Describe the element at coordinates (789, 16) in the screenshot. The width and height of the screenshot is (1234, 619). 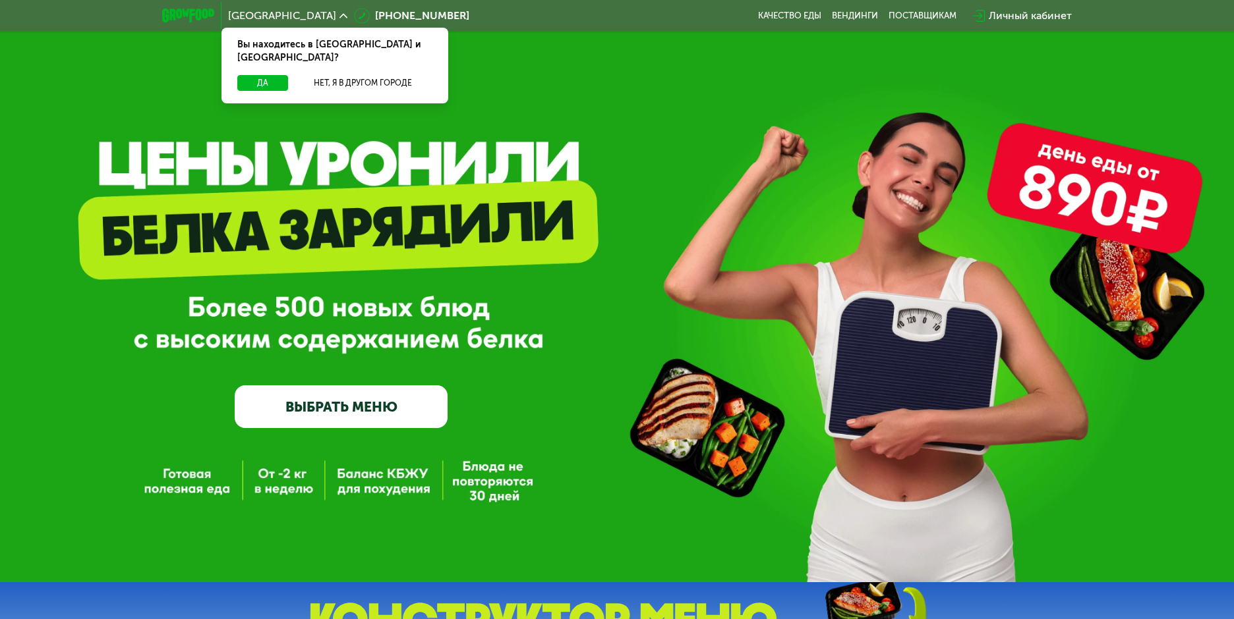
I see `a: Качество еды` at that location.